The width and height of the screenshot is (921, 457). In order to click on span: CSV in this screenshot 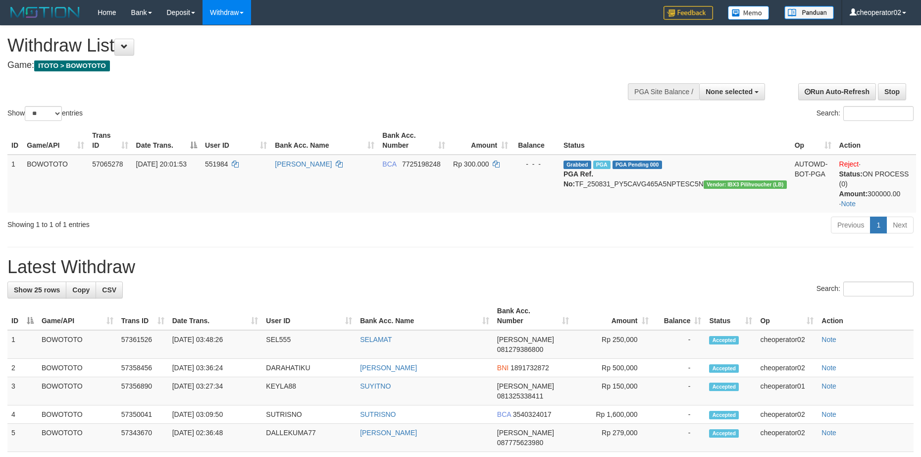, I will do `click(109, 290)`.